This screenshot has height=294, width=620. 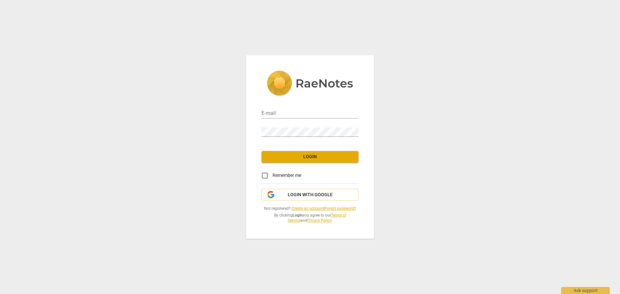 What do you see at coordinates (310, 218) in the screenshot?
I see `span: By clicking you agree to our and .` at bounding box center [310, 218].